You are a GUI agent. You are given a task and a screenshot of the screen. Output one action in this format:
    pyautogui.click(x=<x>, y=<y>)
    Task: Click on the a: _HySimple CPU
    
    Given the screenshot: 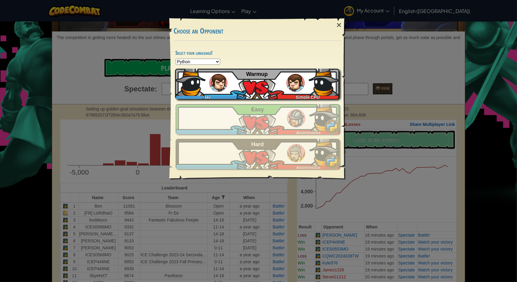 What is the action you would take?
    pyautogui.click(x=258, y=84)
    